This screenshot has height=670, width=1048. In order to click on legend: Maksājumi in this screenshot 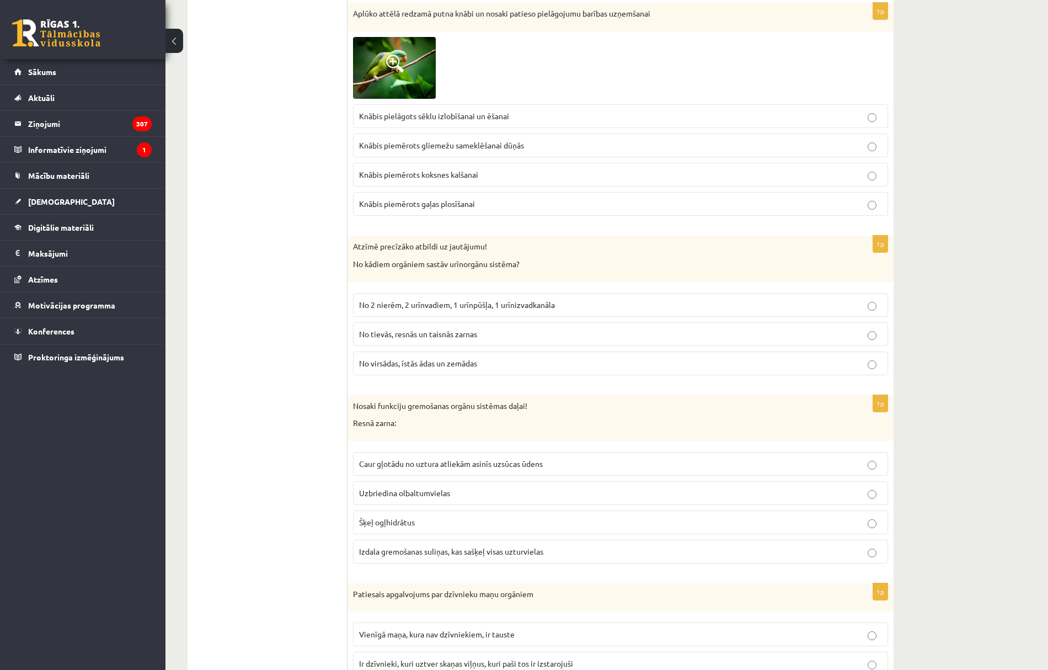, I will do `click(90, 253)`.